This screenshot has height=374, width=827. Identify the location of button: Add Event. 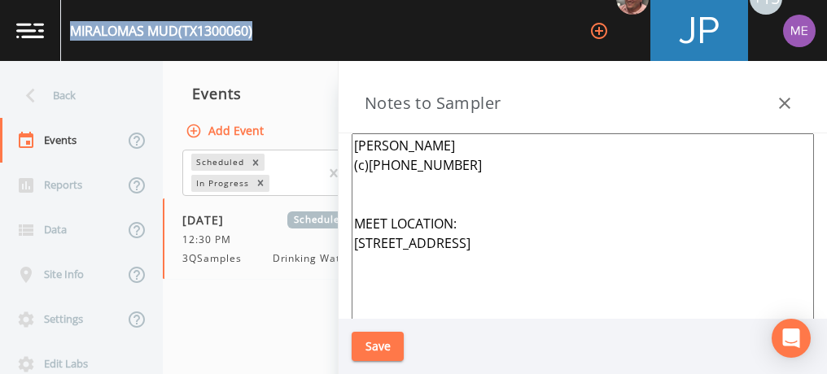
(226, 131).